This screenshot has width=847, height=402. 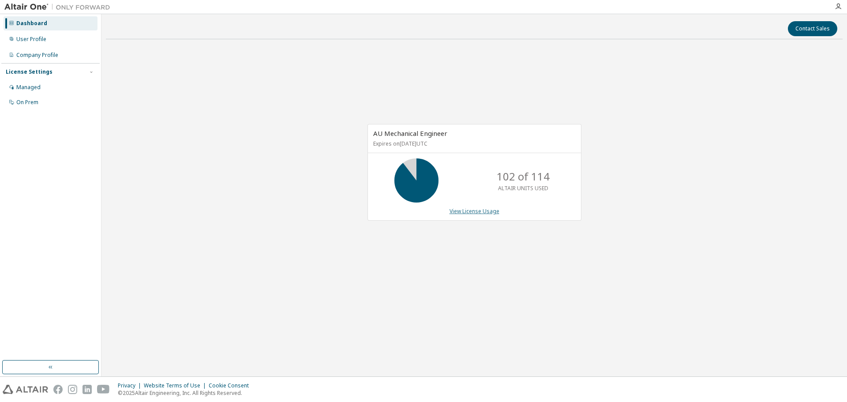 What do you see at coordinates (37, 55) in the screenshot?
I see `div: Company Profile` at bounding box center [37, 55].